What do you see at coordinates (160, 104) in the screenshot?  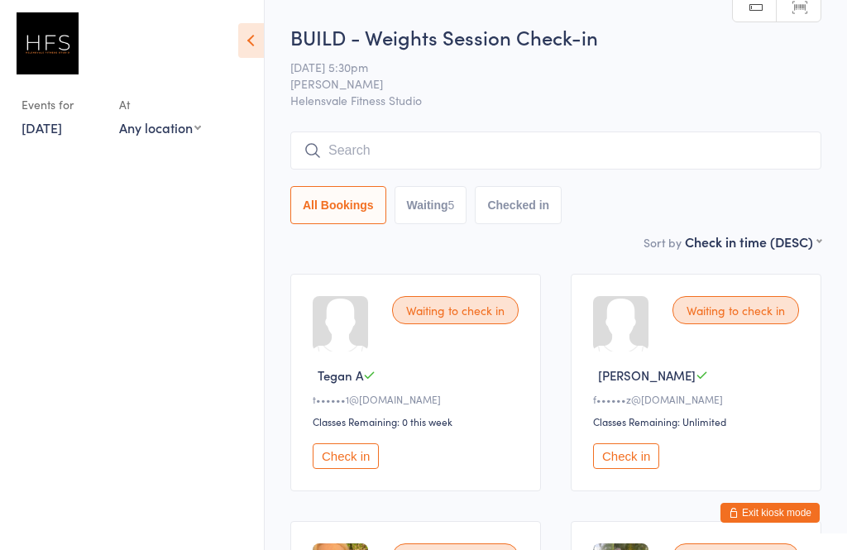 I see `div: At` at bounding box center [160, 104].